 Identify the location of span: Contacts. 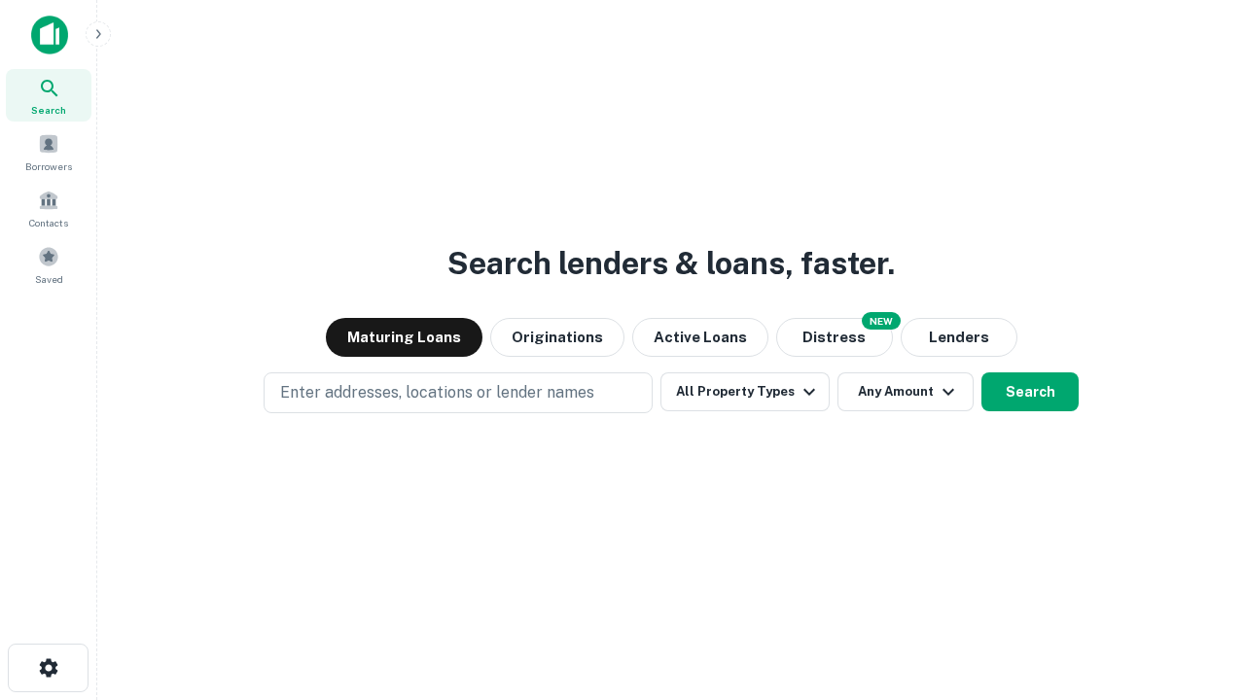
(49, 223).